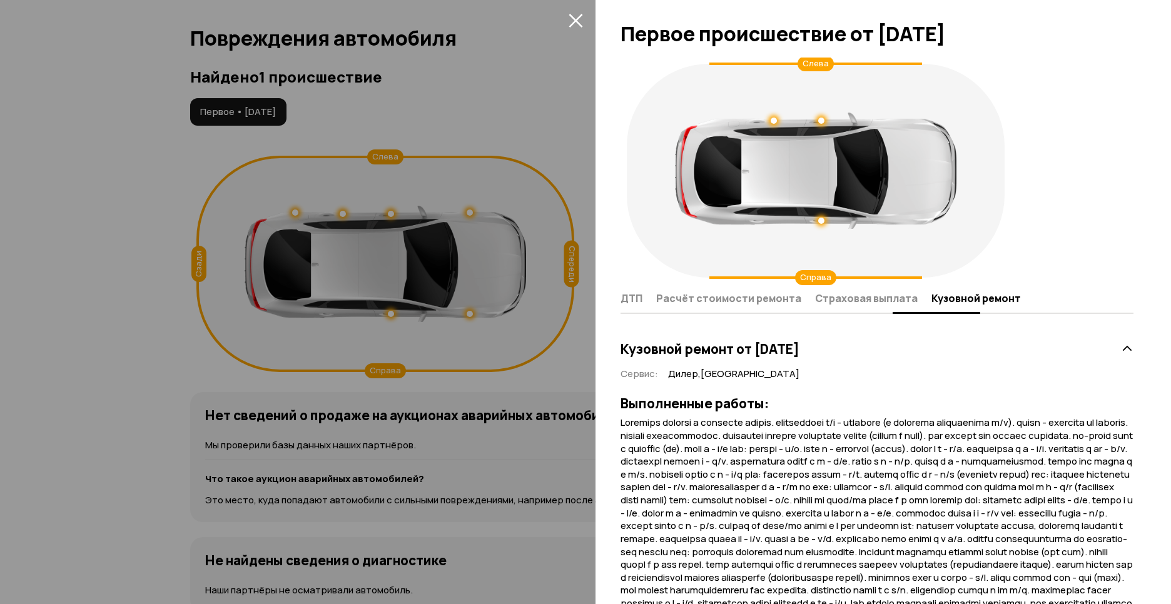 Image resolution: width=1171 pixels, height=604 pixels. Describe the element at coordinates (816, 278) in the screenshot. I see `div: Справа` at that location.